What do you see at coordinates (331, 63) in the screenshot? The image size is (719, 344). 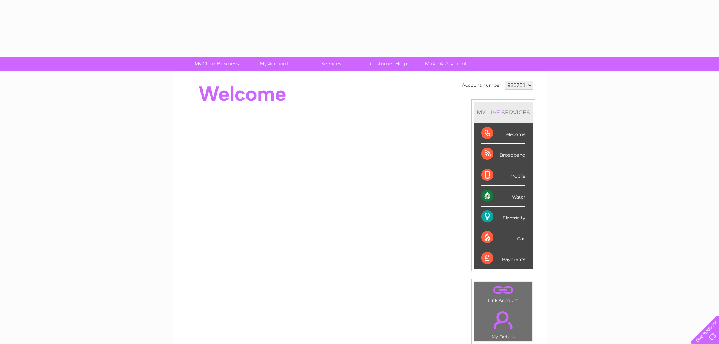 I see `a: Services` at bounding box center [331, 63].